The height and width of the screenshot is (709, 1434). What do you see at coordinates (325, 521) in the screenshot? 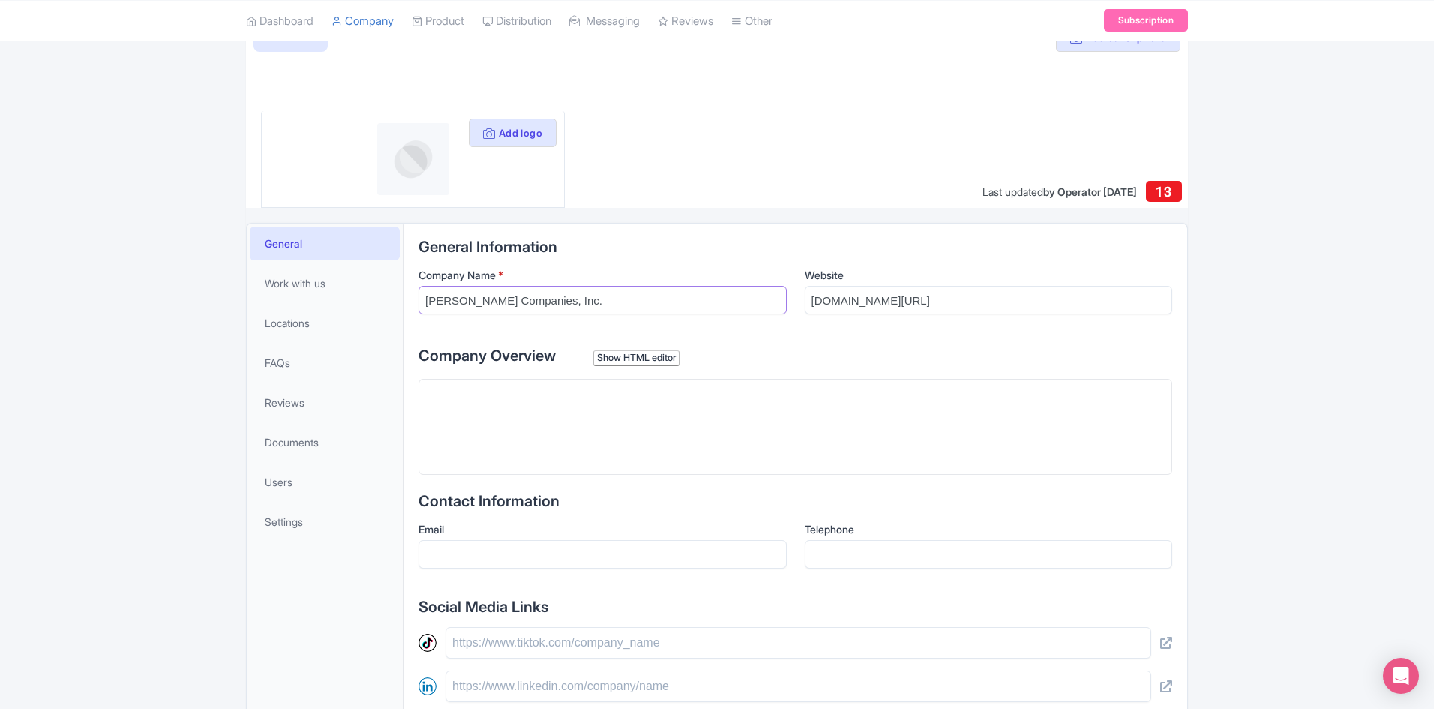
I see `a: Settings` at bounding box center [325, 521].